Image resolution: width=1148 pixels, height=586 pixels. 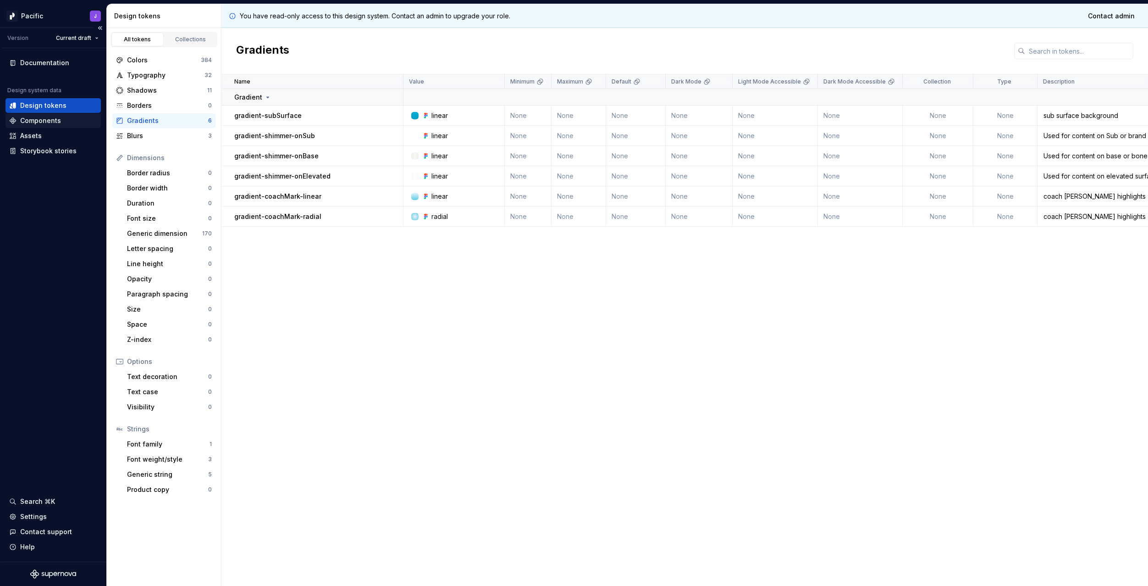 What do you see at coordinates (275, 136) in the screenshot?
I see `p: gradient-shimmer-onSub` at bounding box center [275, 136].